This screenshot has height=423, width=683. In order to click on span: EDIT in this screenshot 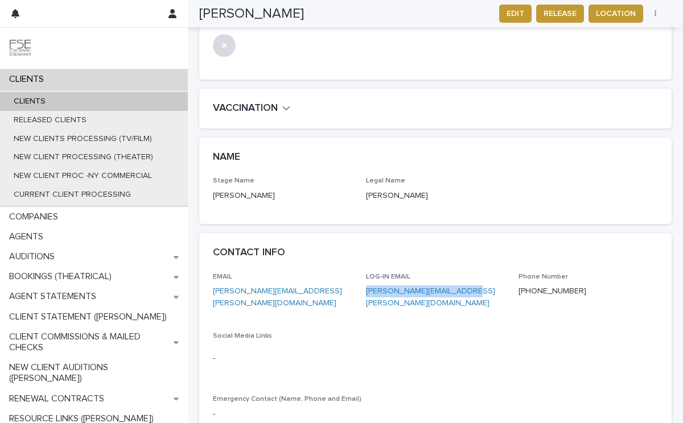, I will do `click(515, 14)`.